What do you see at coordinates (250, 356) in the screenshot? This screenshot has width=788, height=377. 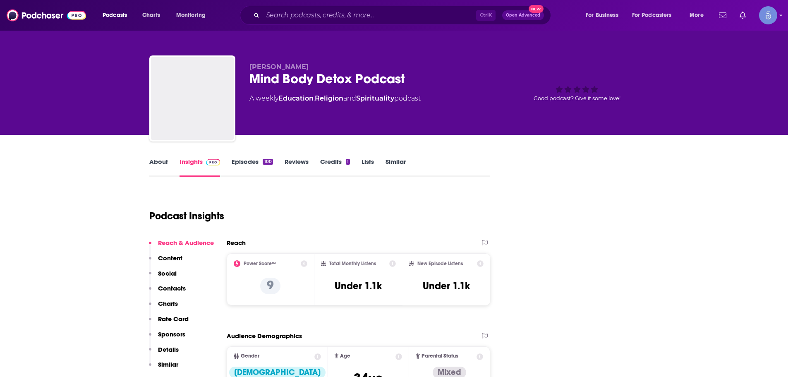 I see `span: Gender` at bounding box center [250, 356].